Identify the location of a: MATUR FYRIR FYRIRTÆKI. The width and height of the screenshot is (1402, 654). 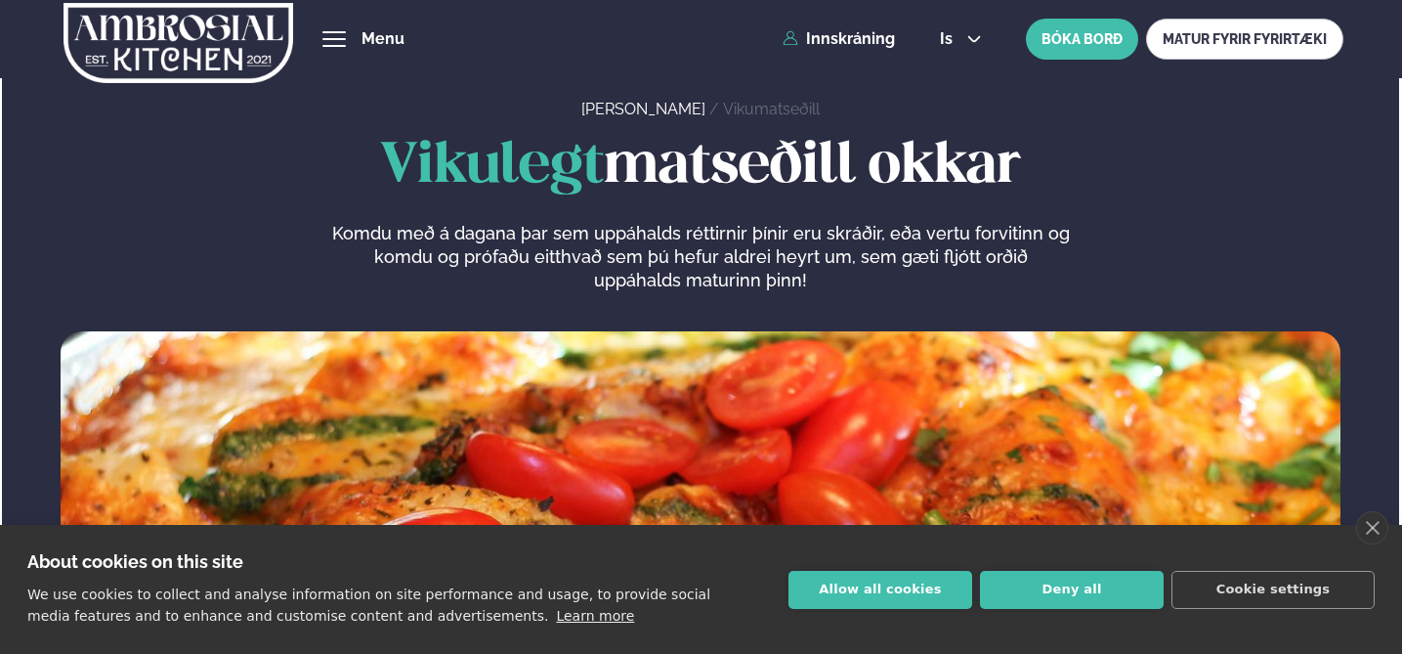
(1245, 39).